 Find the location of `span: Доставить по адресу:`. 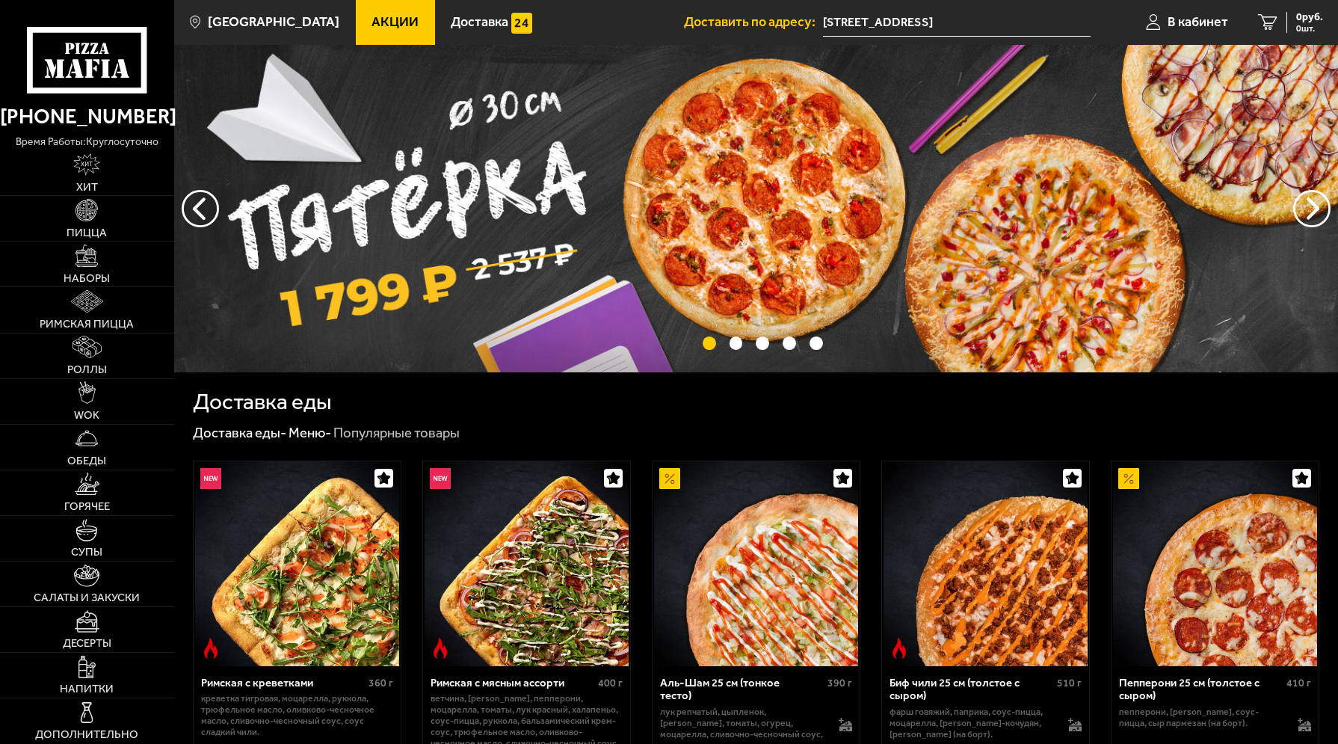

span: Доставить по адресу: is located at coordinates (754, 22).